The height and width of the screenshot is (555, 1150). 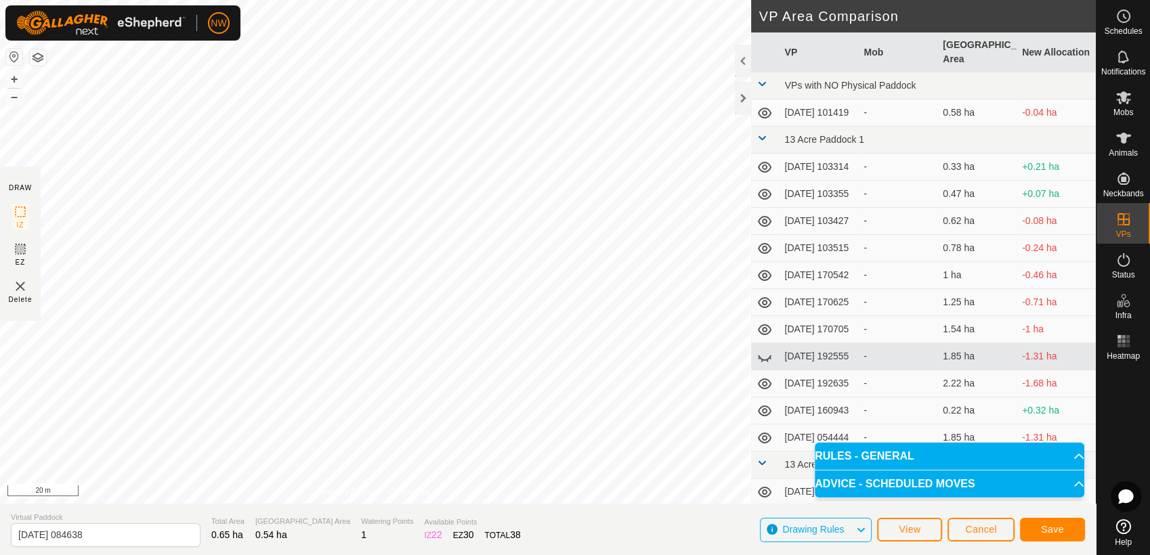 I want to click on span: EZ, so click(x=20, y=262).